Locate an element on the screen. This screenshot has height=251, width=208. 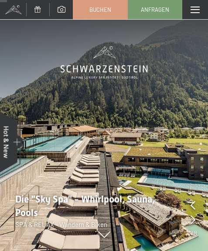
span: Die "Sky Spa" - Whirlpool, Sauna, Pools is located at coordinates (85, 206).